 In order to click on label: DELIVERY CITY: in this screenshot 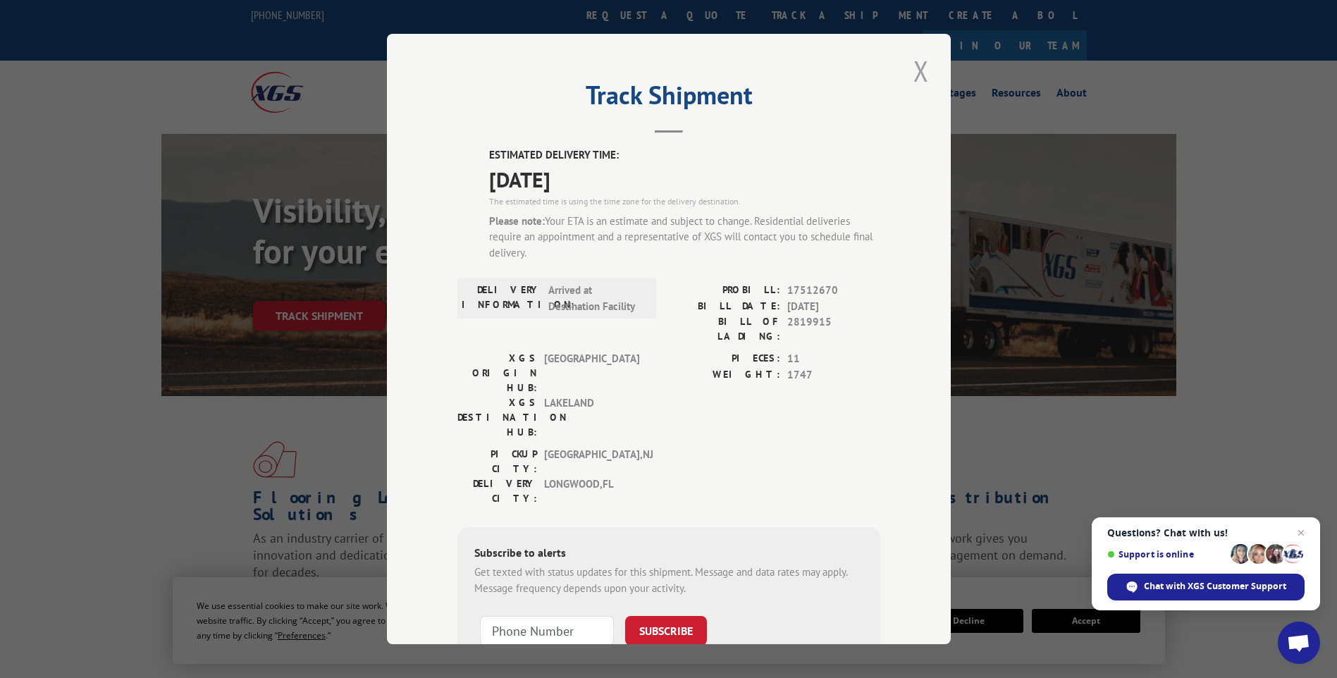, I will do `click(497, 491)`.